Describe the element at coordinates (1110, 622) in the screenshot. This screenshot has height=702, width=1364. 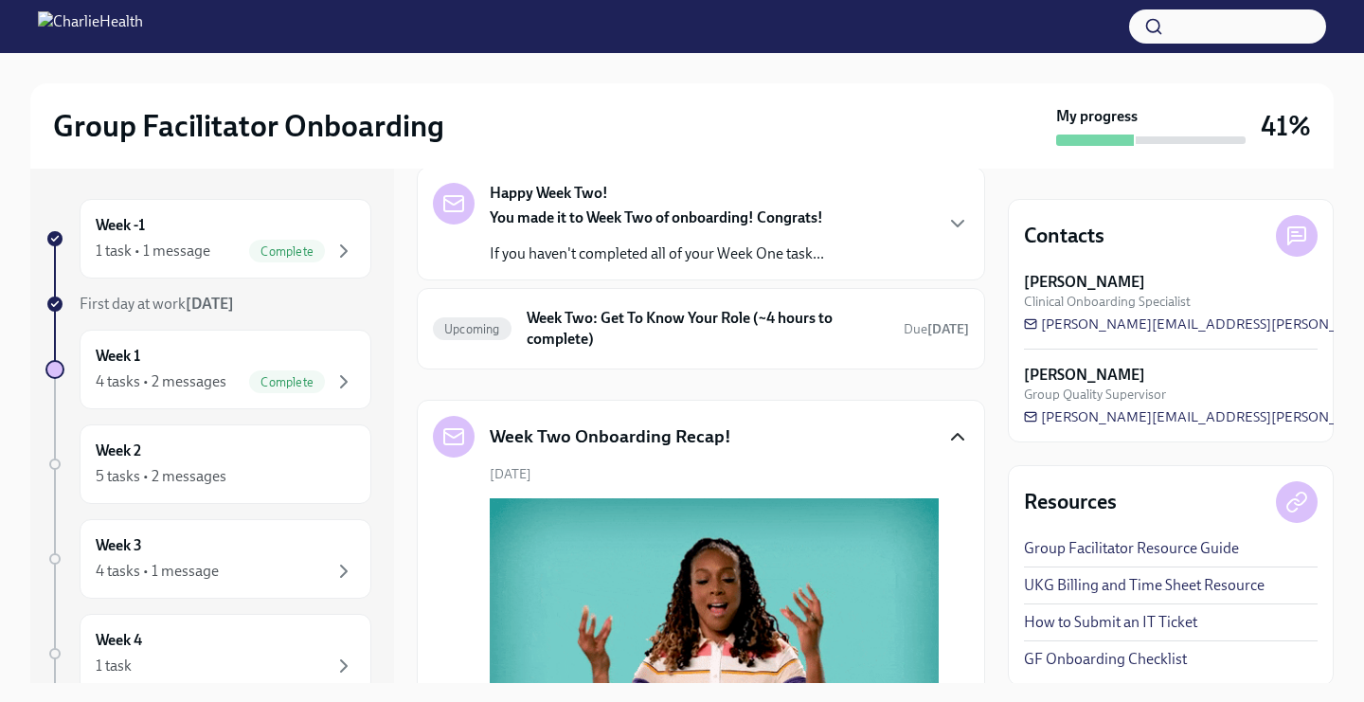
I see `a: How to Submit an IT Ticket` at that location.